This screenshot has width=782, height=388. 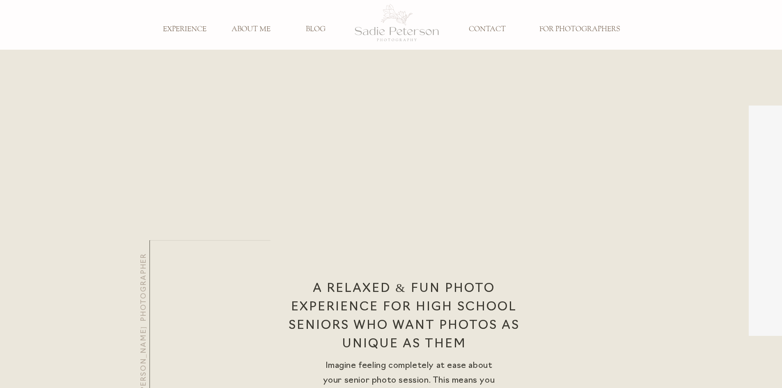 What do you see at coordinates (251, 30) in the screenshot?
I see `h3: ABOUT ME` at bounding box center [251, 30].